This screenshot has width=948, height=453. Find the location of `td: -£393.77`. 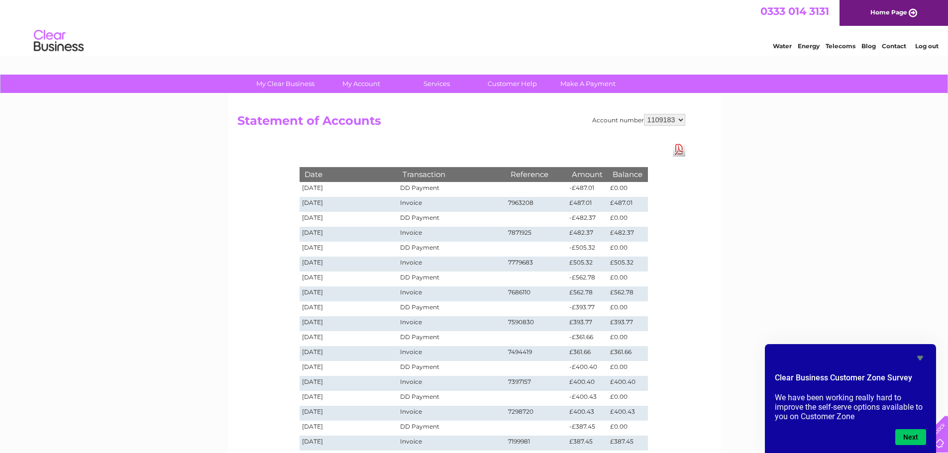

td: -£393.77 is located at coordinates (587, 309).